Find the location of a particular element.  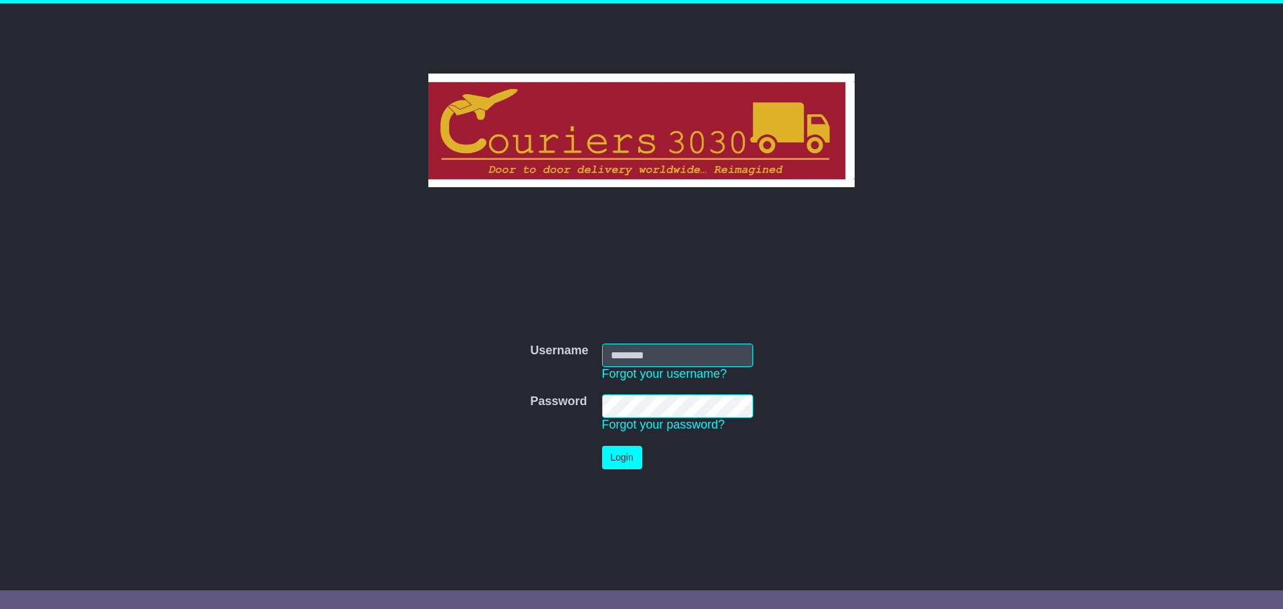

label: Username is located at coordinates (559, 351).